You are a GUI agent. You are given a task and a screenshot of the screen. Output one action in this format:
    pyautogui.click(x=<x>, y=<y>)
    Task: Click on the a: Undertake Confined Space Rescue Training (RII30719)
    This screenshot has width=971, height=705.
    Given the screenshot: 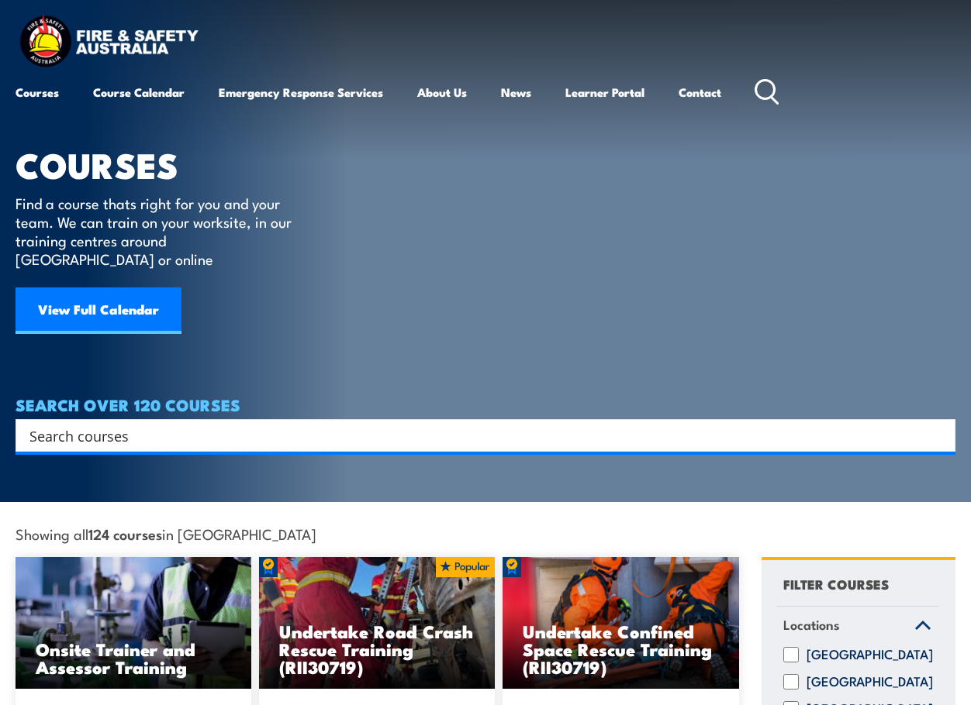 What is the action you would take?
    pyautogui.click(x=620, y=623)
    